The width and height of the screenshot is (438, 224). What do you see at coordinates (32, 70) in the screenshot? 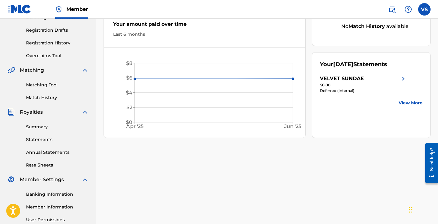
I see `span: Matching` at bounding box center [32, 70].